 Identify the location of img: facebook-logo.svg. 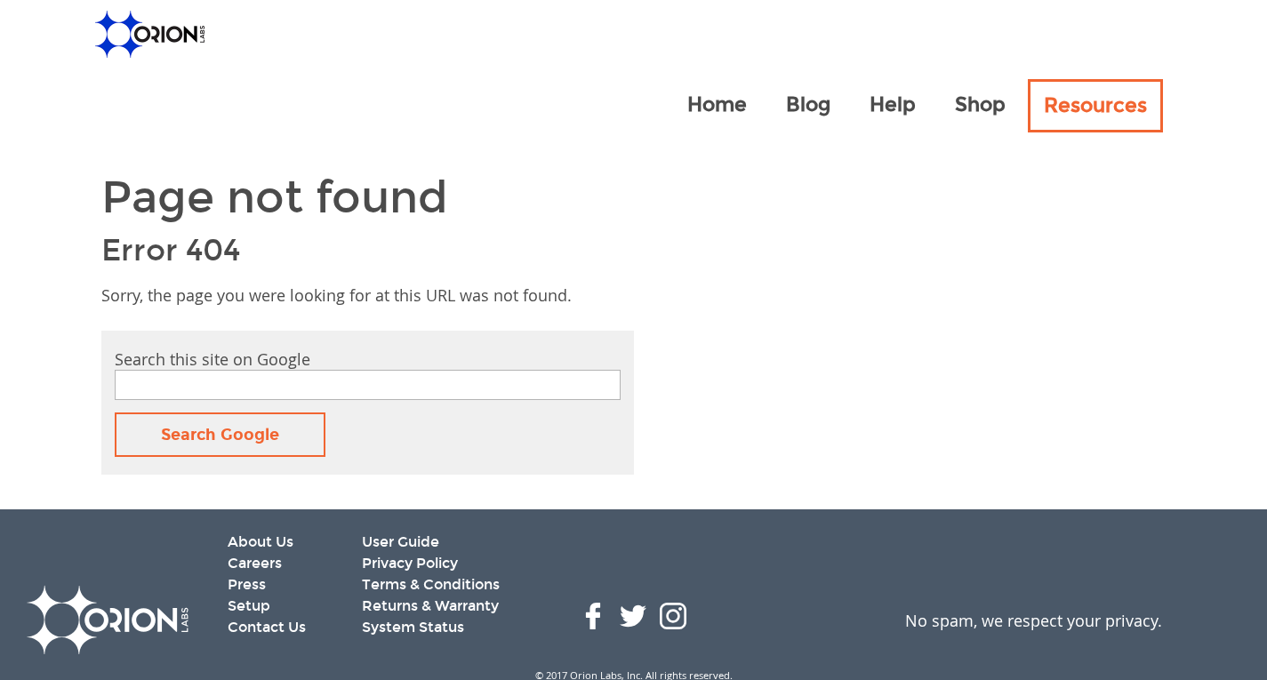
(593, 616).